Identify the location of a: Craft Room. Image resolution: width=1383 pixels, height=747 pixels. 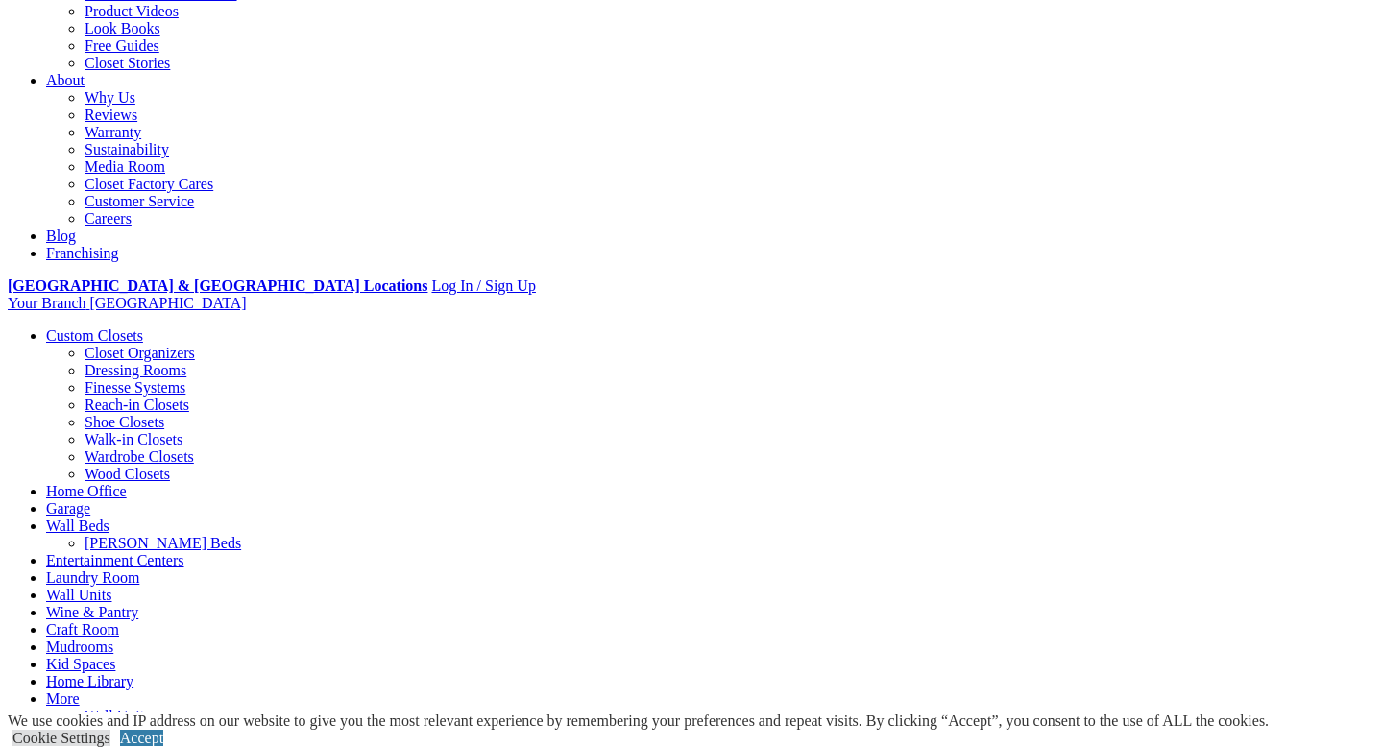
(83, 629).